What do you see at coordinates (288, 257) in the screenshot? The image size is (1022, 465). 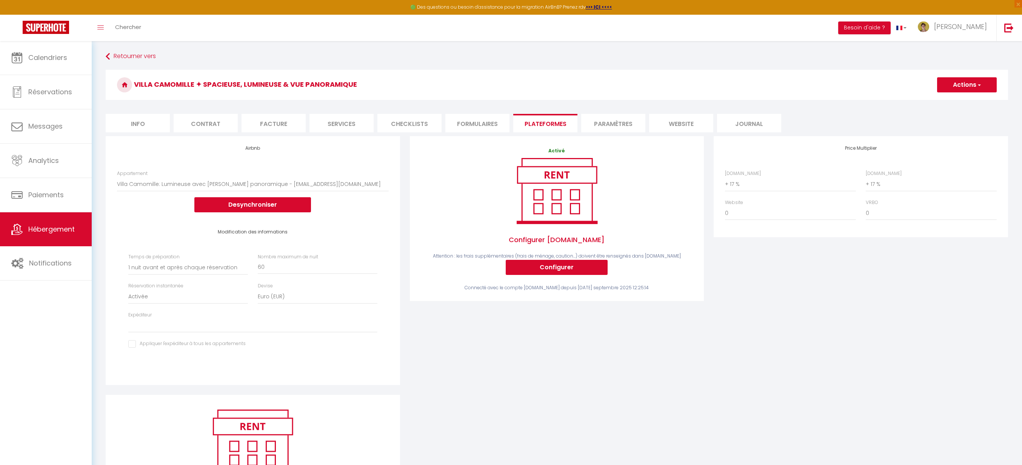 I see `label: Nombre maximum de nuit` at bounding box center [288, 257].